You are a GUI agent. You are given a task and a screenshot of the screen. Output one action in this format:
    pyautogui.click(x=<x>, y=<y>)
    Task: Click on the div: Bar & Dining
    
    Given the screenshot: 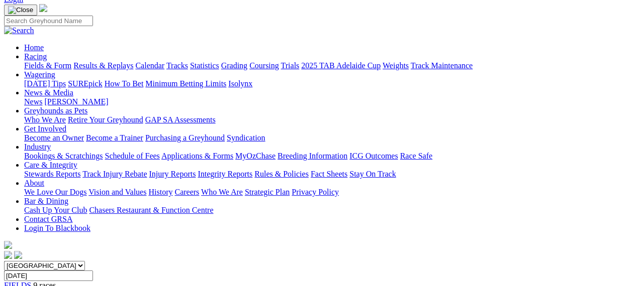 What is the action you would take?
    pyautogui.click(x=328, y=211)
    